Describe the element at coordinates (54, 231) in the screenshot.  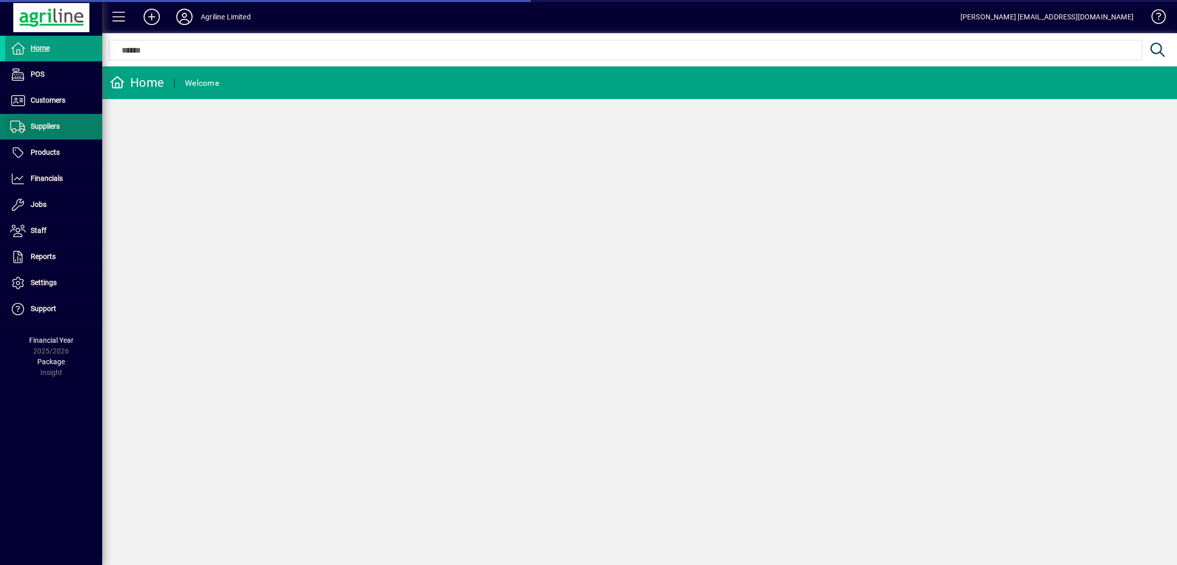
I see `a: Staff` at that location.